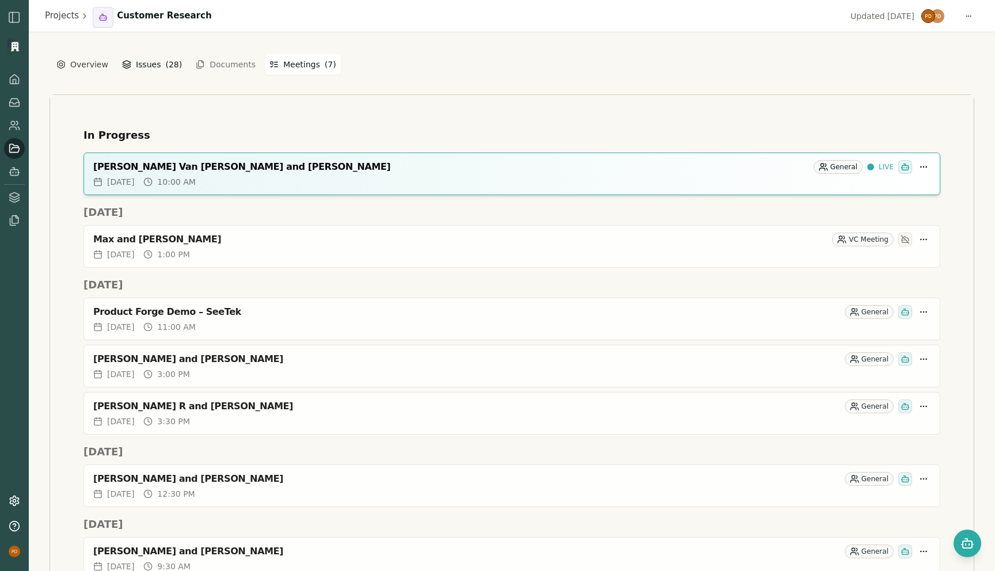 This screenshot has height=571, width=995. I want to click on button: Meetings, so click(303, 64).